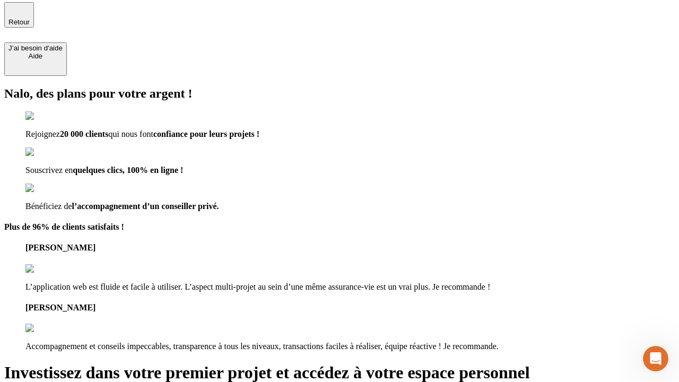 The image size is (679, 382). Describe the element at coordinates (19, 22) in the screenshot. I see `span: Retour` at that location.